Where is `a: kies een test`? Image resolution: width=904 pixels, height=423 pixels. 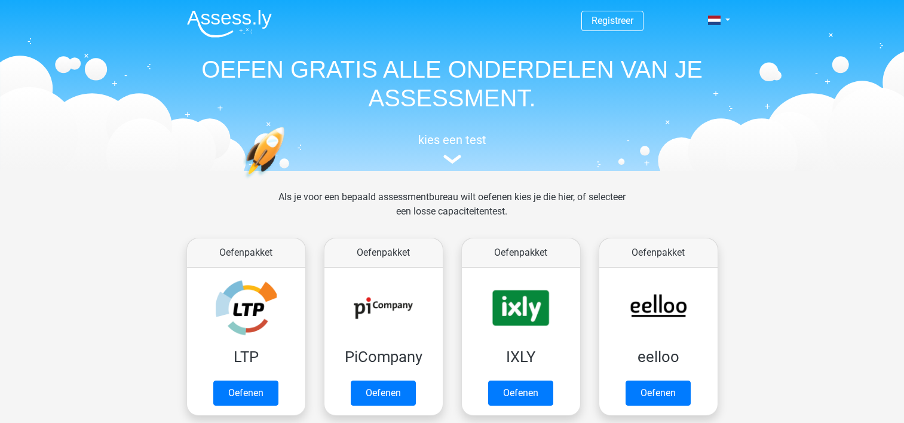
a: kies een test is located at coordinates (452, 148).